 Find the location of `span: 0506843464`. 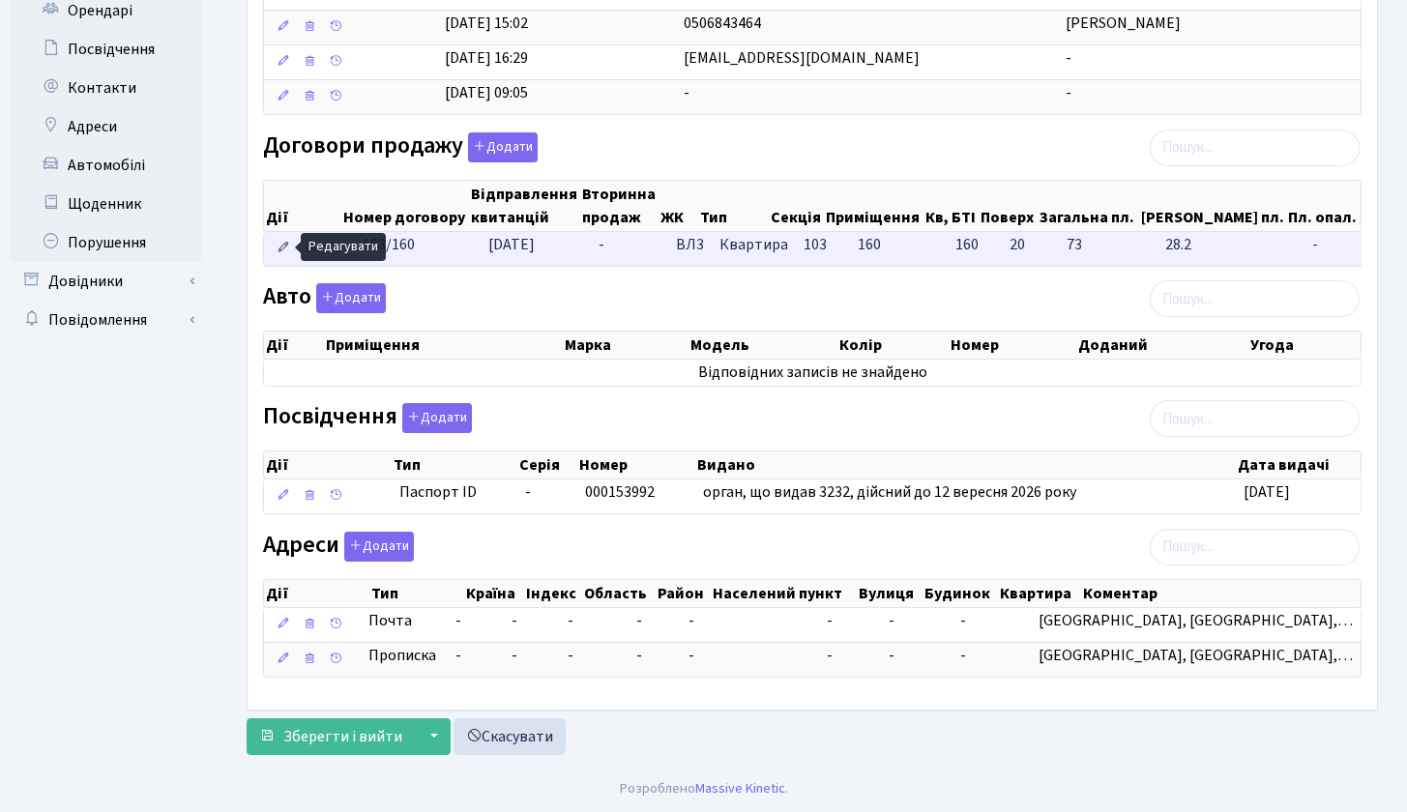

span: 0506843464 is located at coordinates (722, 23).